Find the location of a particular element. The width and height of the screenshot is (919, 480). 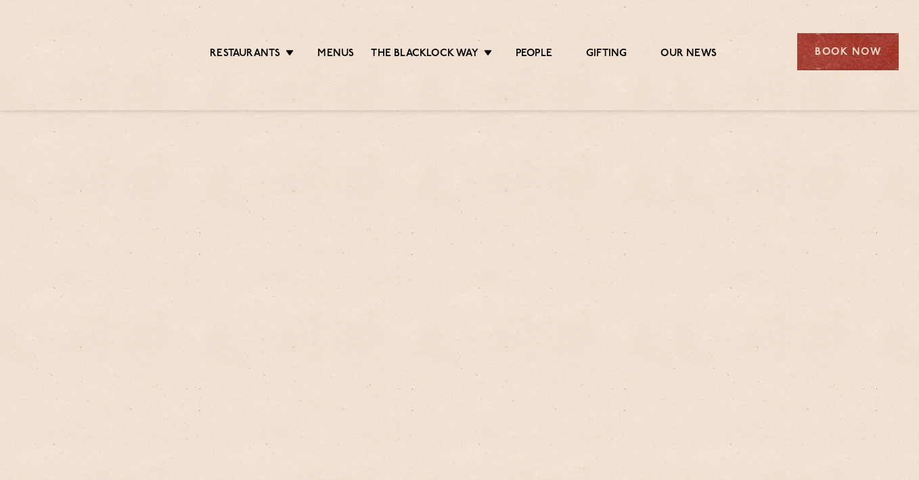

a: Our News is located at coordinates (688, 55).